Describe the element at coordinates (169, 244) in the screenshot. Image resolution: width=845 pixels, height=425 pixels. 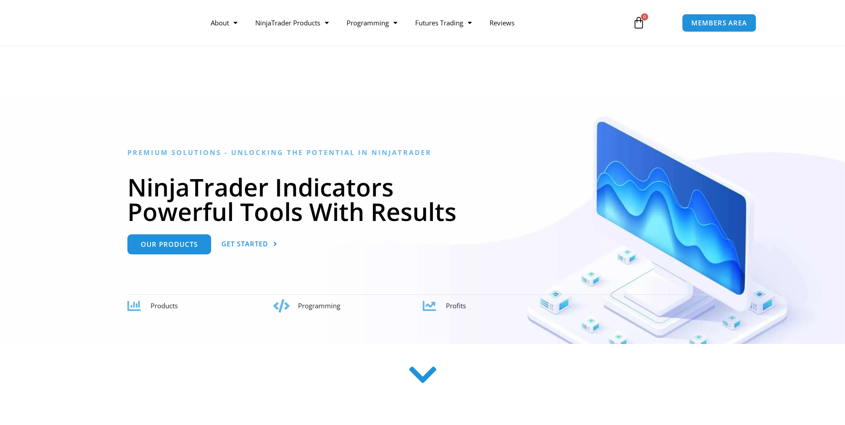
I see `a: Our Products` at that location.